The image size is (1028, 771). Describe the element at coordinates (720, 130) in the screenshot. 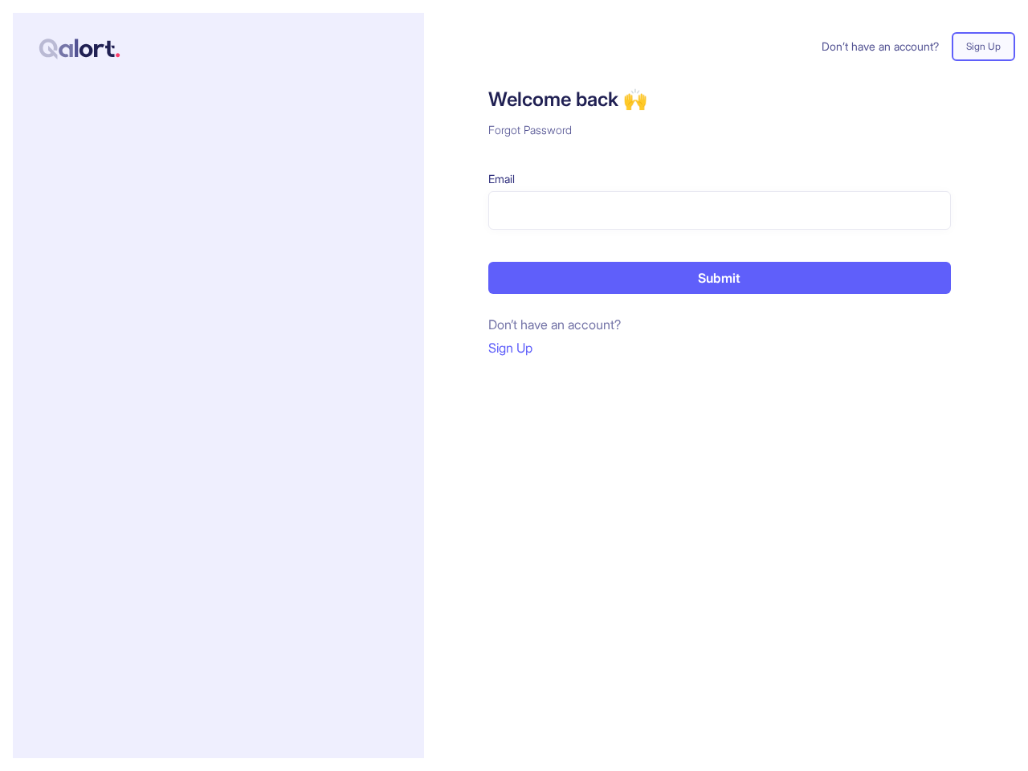

I see `h3: Forgot Password` at that location.